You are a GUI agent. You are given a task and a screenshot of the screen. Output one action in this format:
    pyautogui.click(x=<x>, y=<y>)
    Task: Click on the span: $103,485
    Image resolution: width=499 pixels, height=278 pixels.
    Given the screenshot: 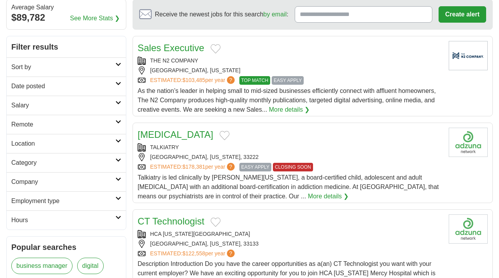 What is the action you would take?
    pyautogui.click(x=194, y=80)
    